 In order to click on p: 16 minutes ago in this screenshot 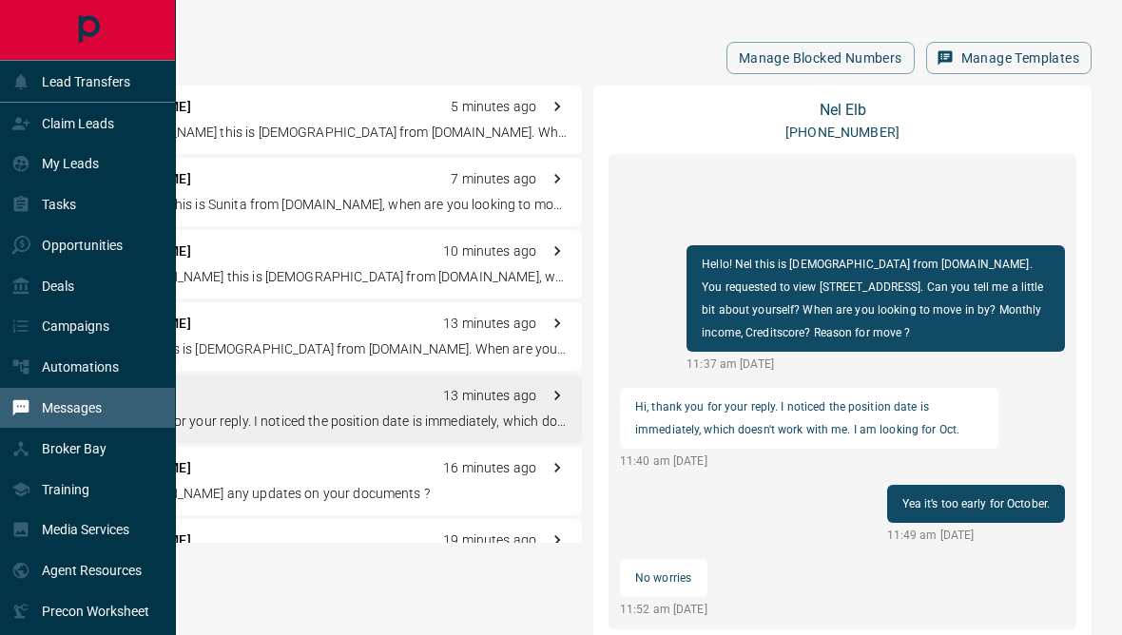, I will do `click(490, 468)`.